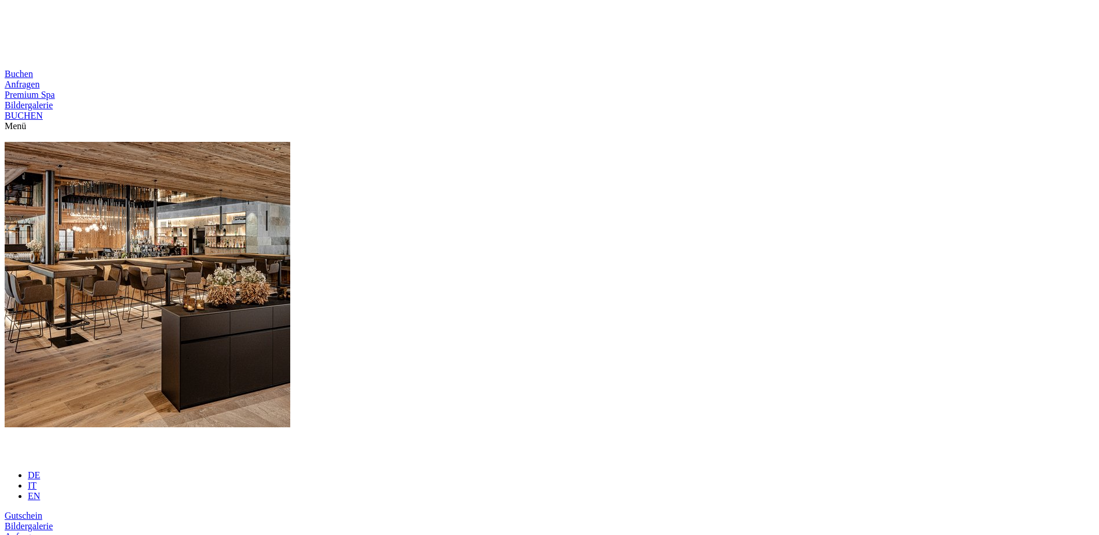 The image size is (1099, 535). What do you see at coordinates (22, 84) in the screenshot?
I see `span: Anfragen` at bounding box center [22, 84].